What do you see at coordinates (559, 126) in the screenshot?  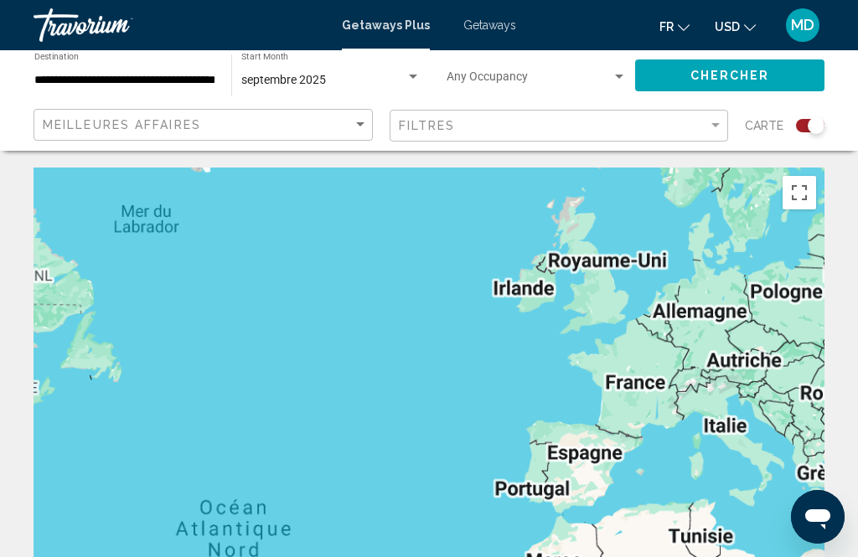 I see `button: Filter` at bounding box center [559, 126].